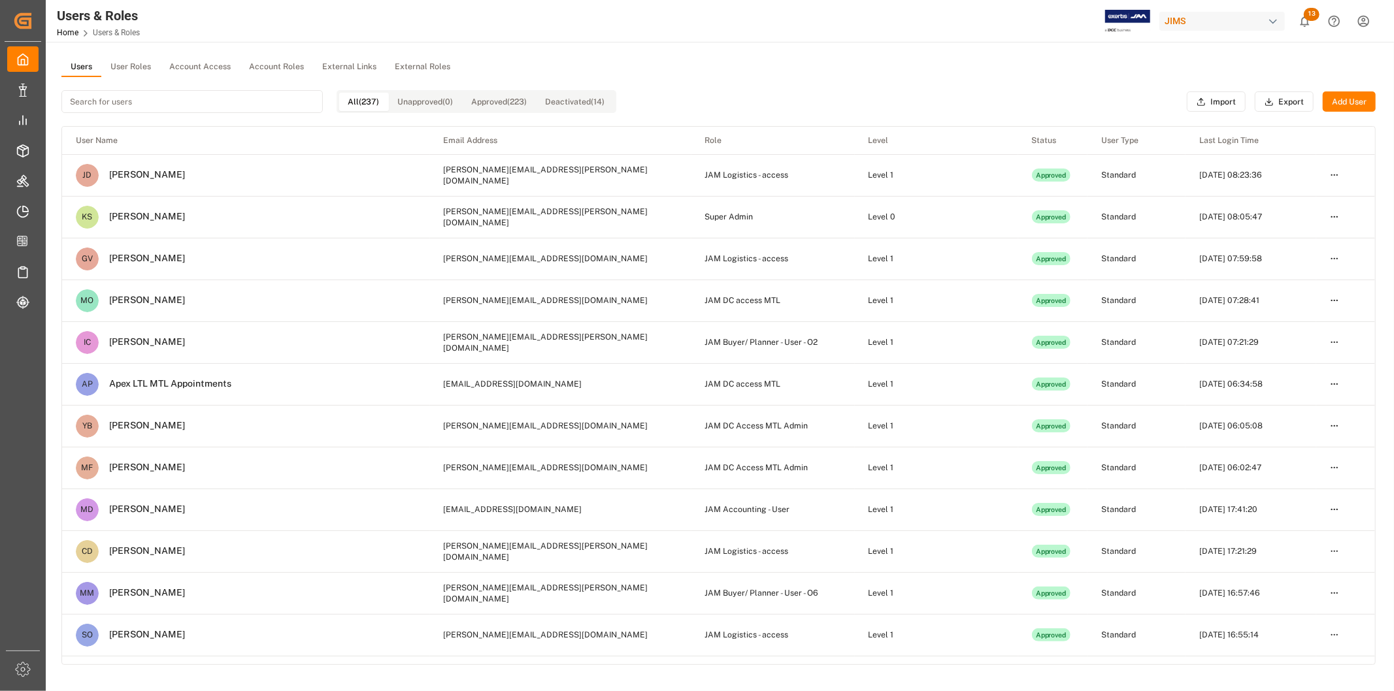 This screenshot has width=1394, height=691. I want to click on button: Approved (223), so click(499, 102).